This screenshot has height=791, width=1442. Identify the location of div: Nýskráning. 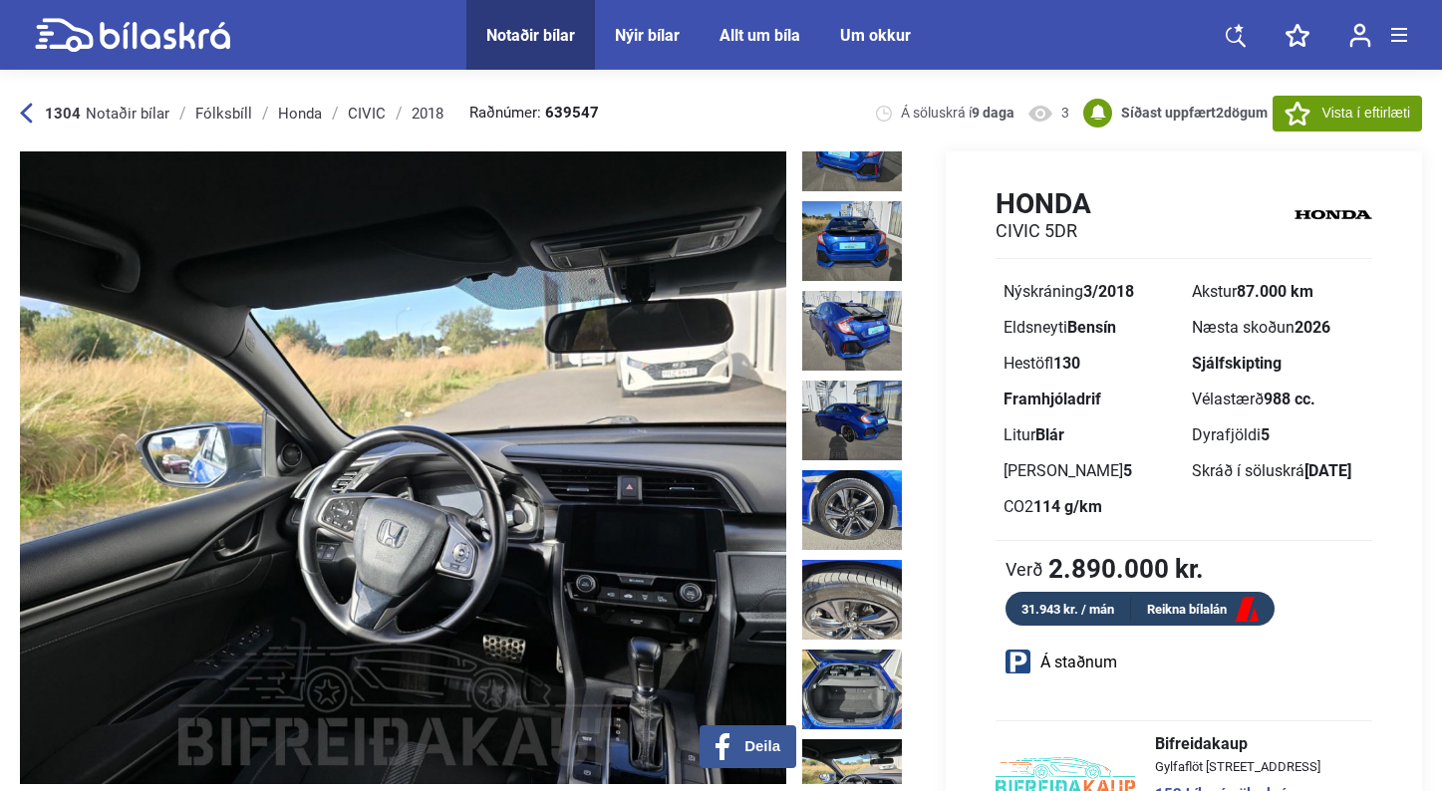
(1089, 292).